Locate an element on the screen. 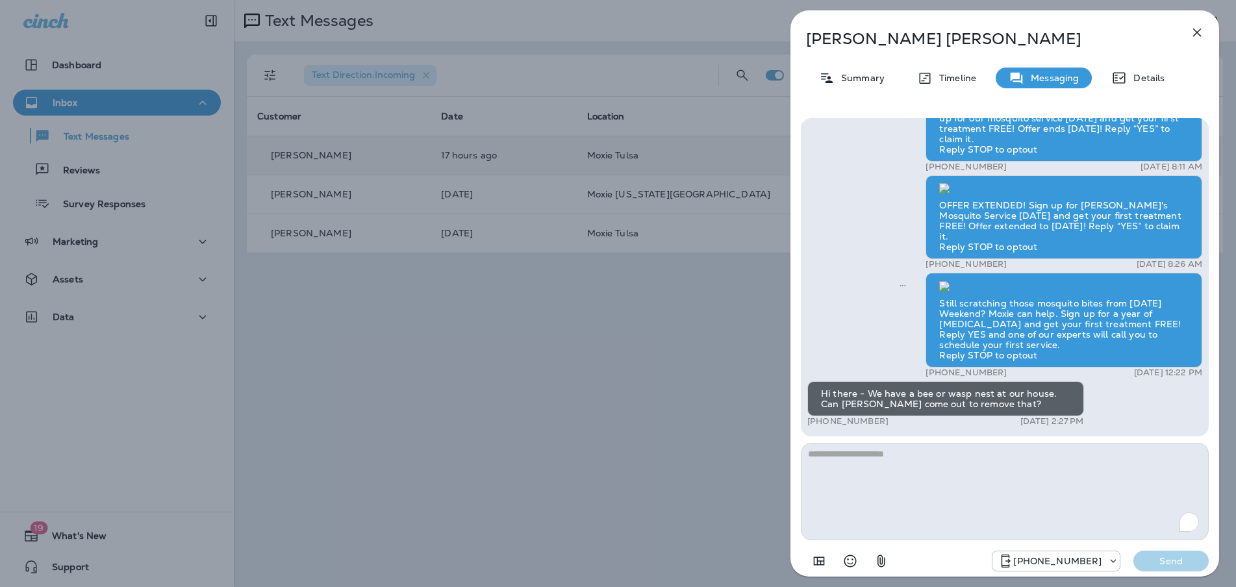  p: Details is located at coordinates (1146, 78).